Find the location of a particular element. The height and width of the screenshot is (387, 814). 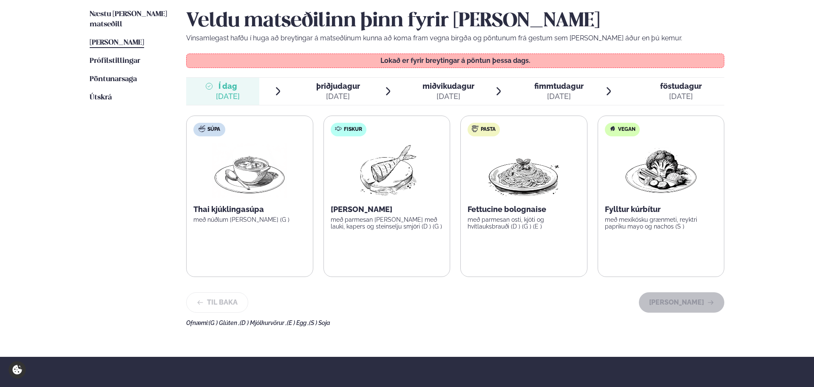

span: Vegan is located at coordinates (627, 130).